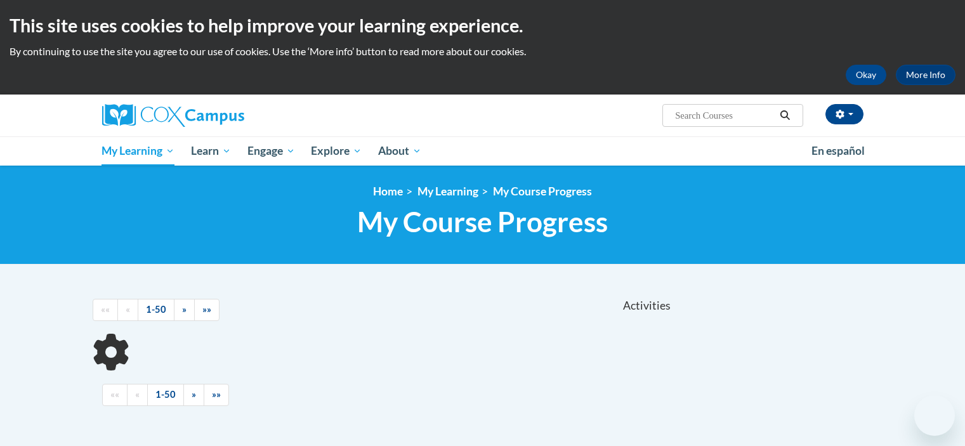 The image size is (965, 446). I want to click on a: En español, so click(839, 151).